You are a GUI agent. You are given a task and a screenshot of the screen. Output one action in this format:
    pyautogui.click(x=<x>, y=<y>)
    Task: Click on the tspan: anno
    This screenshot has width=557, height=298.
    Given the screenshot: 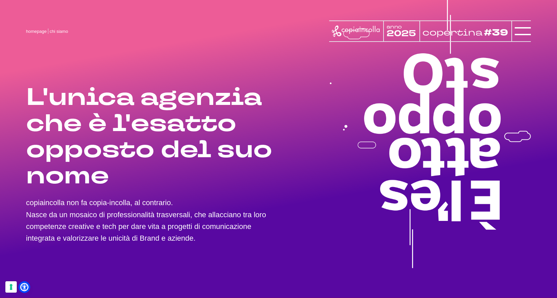 What is the action you would take?
    pyautogui.click(x=394, y=26)
    